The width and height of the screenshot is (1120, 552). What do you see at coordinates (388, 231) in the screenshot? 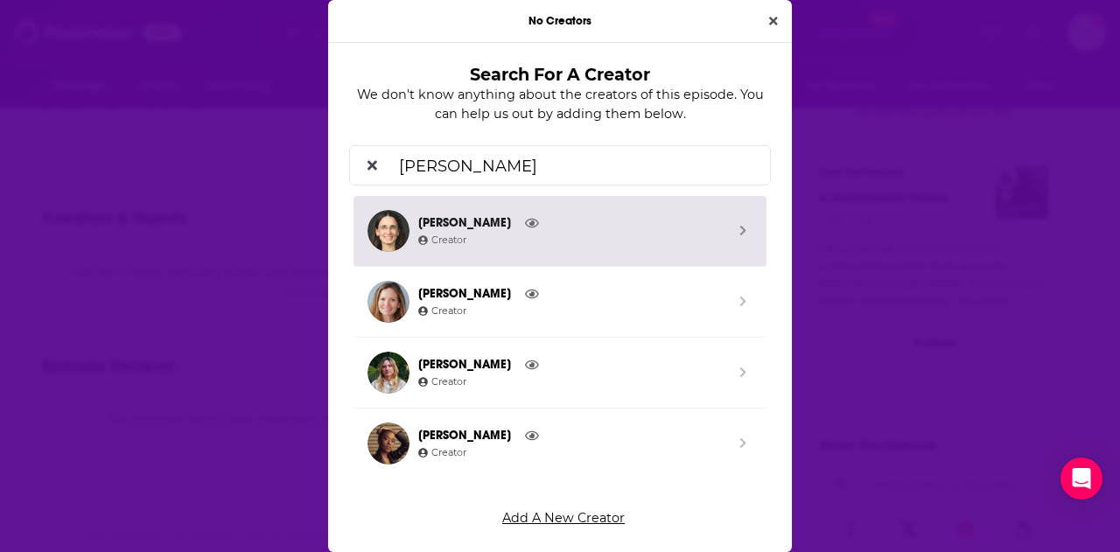
I see `img: Carolyn Kousky` at bounding box center [388, 231].